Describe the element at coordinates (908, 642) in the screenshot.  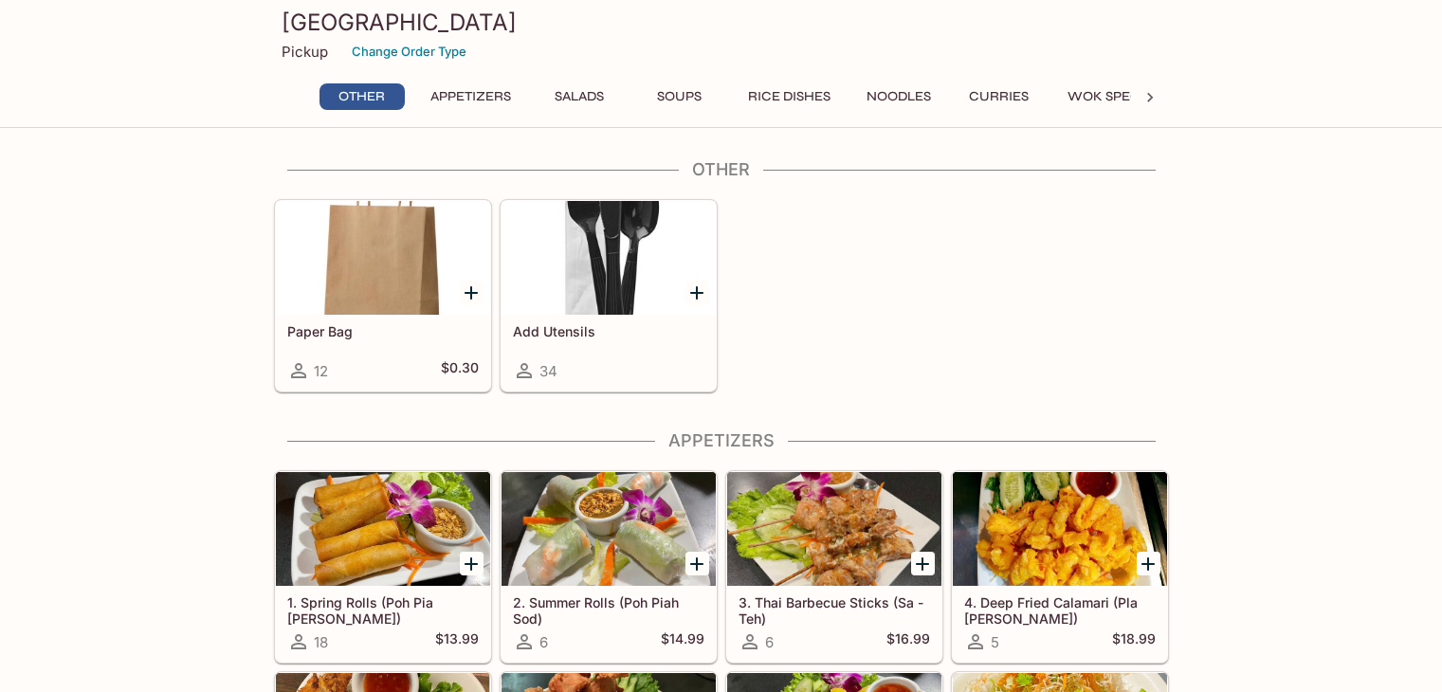
I see `h5: $16.99` at that location.